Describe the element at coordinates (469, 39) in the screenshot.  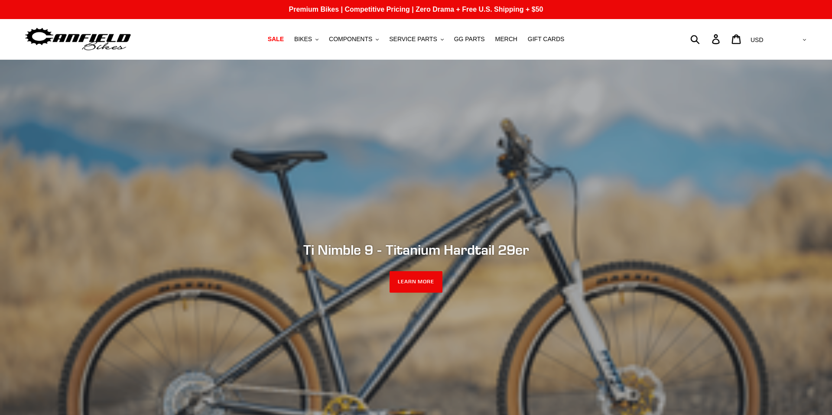
I see `span: GG PARTS` at that location.